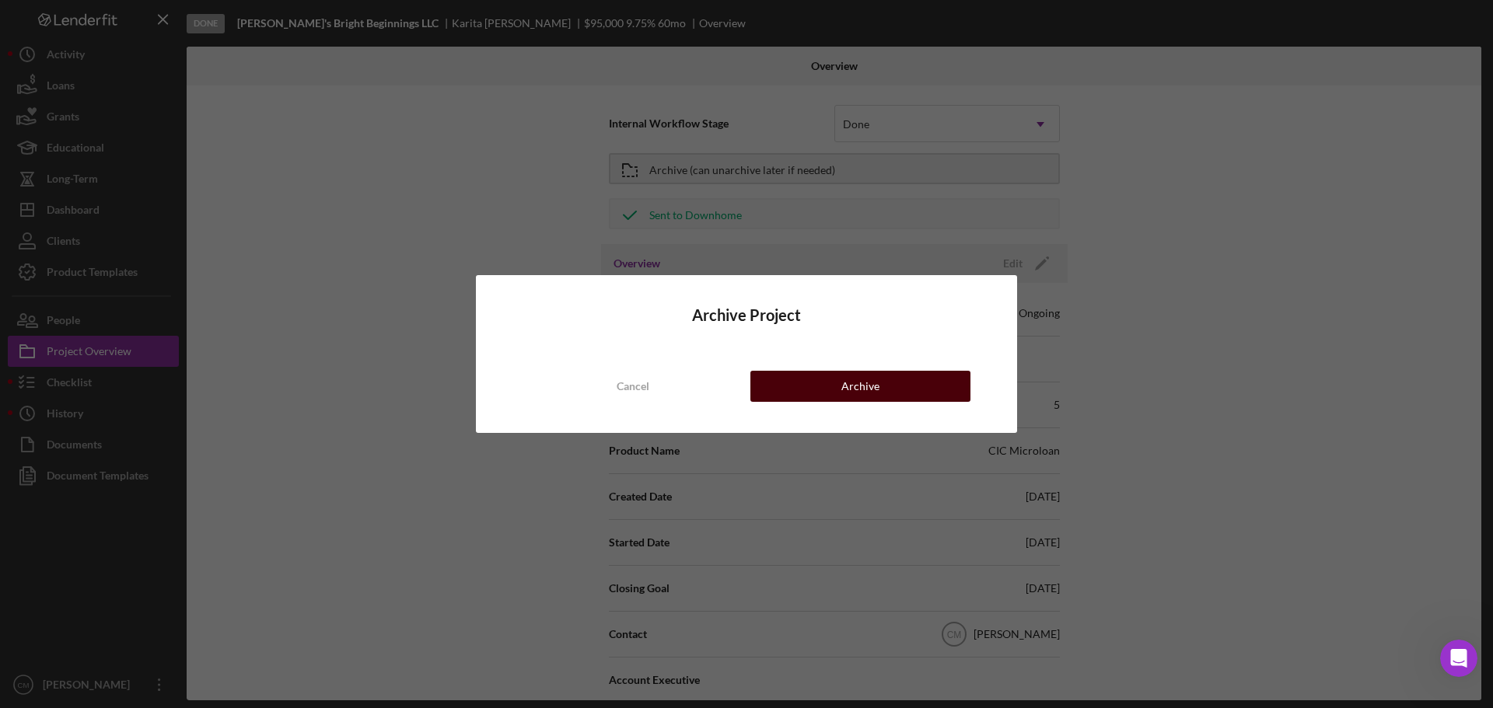 This screenshot has width=1493, height=708. What do you see at coordinates (632, 386) in the screenshot?
I see `button: Cancel` at bounding box center [632, 386].